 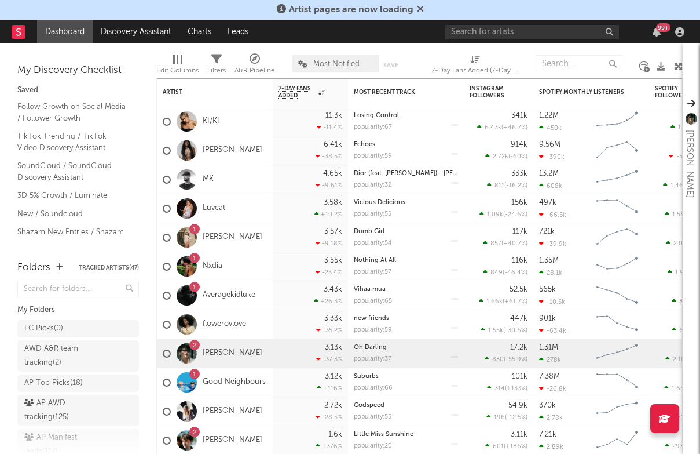 What do you see at coordinates (406, 405) in the screenshot?
I see `div: Godspeed` at bounding box center [406, 405].